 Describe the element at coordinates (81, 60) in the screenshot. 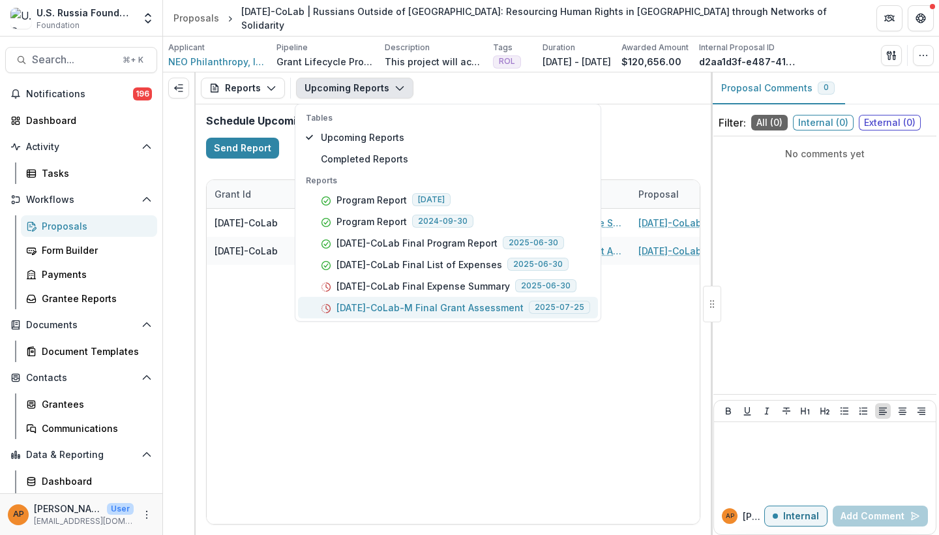

I see `button: Search...` at that location.